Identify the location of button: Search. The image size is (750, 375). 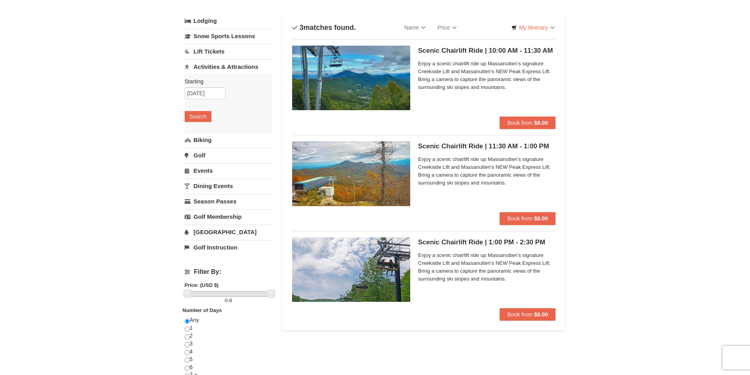
(198, 117).